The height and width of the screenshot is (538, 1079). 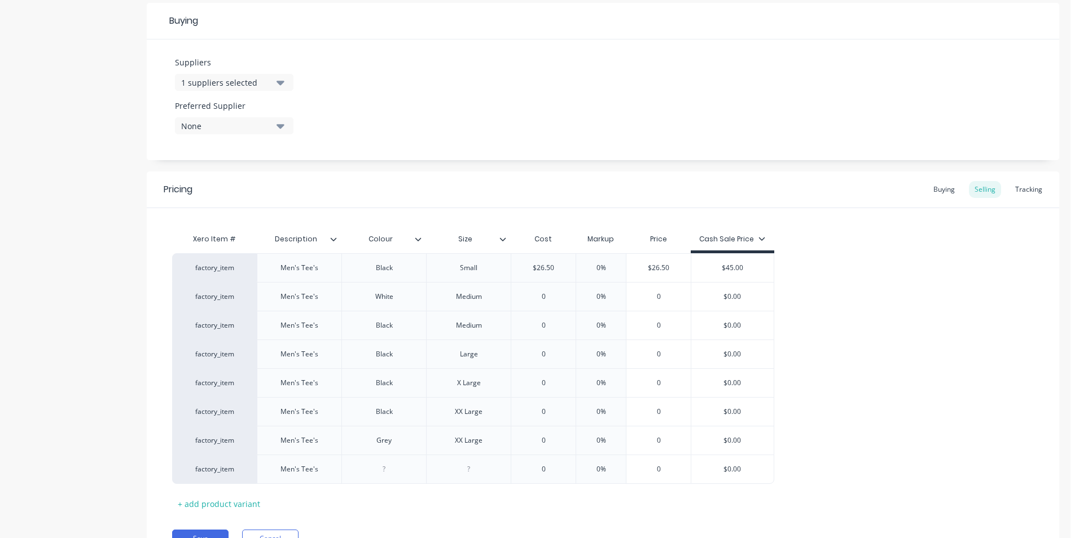 What do you see at coordinates (234, 126) in the screenshot?
I see `button: None` at bounding box center [234, 126].